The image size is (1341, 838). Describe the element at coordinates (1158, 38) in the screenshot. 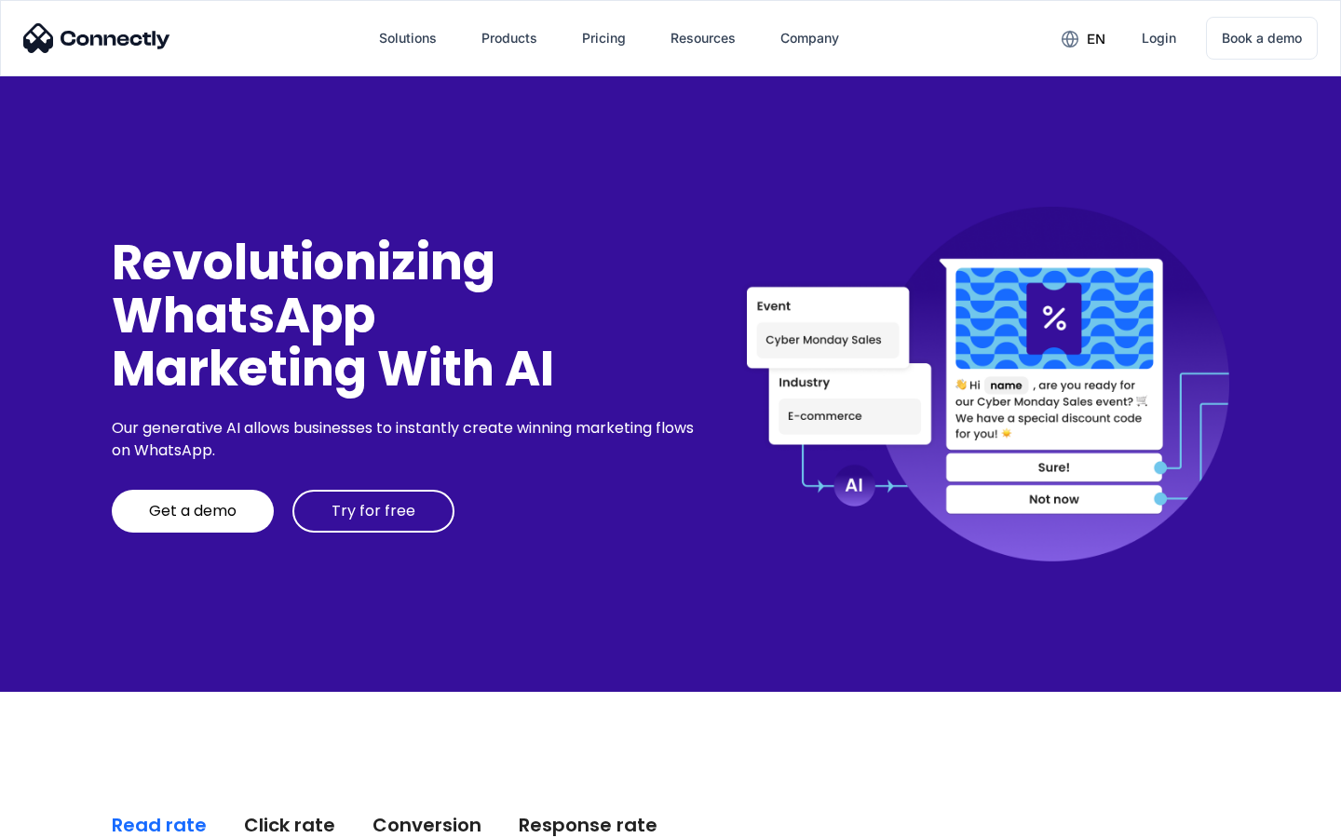

I see `a: Login` at that location.